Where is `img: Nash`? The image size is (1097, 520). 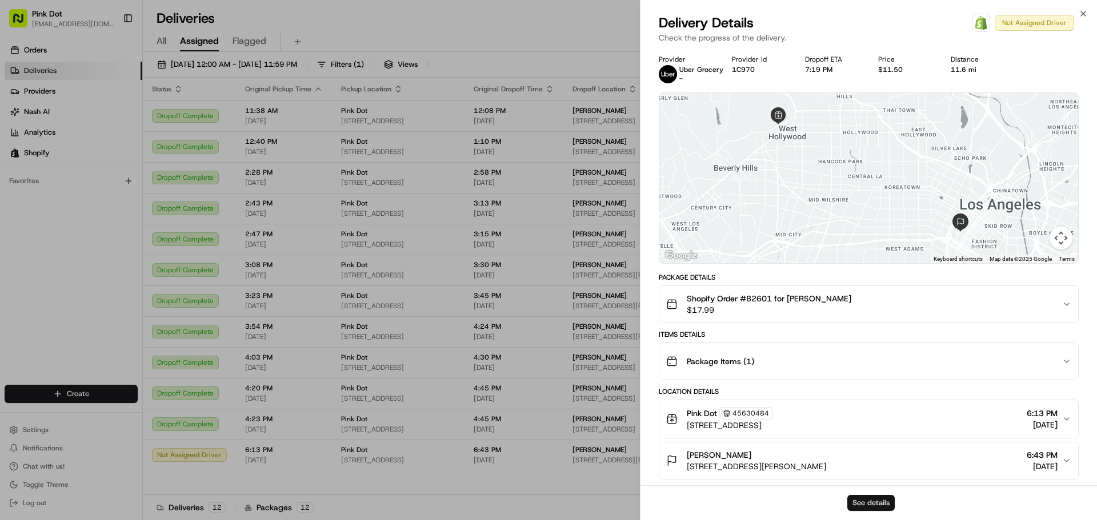 img: Nash is located at coordinates (23, 23).